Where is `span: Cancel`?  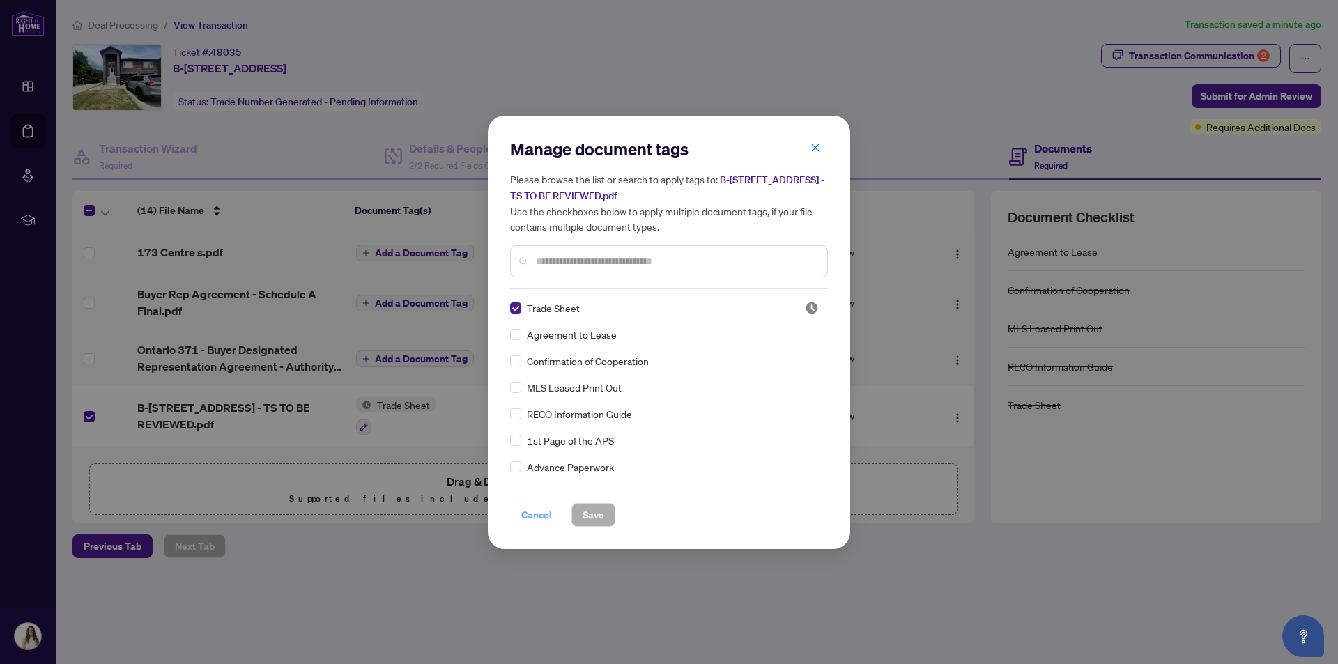
span: Cancel is located at coordinates (537, 515).